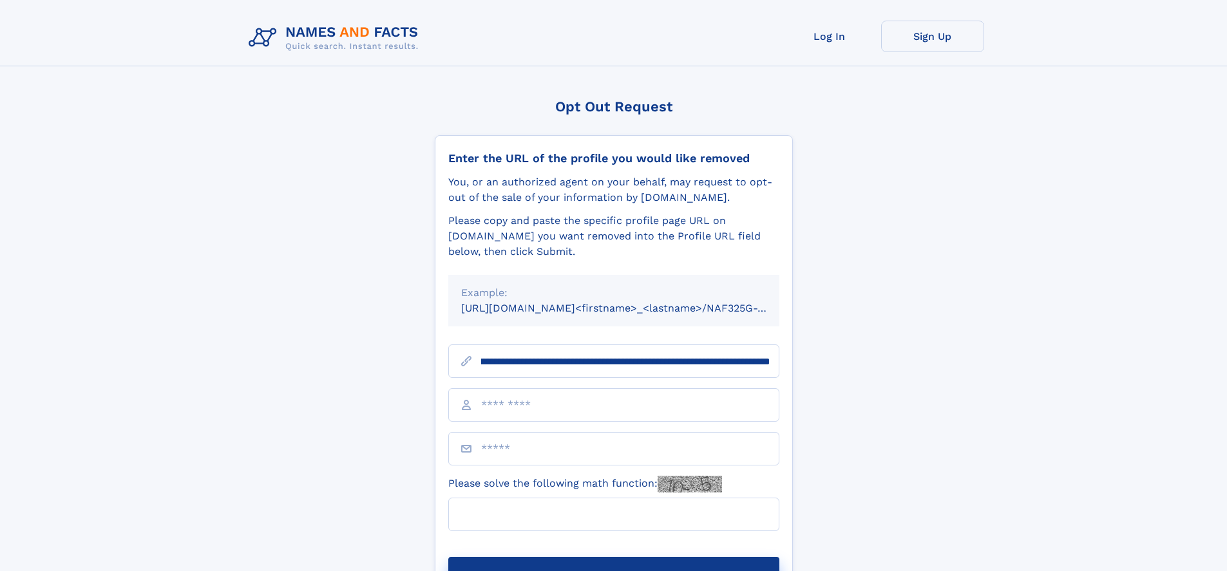 Image resolution: width=1227 pixels, height=571 pixels. What do you see at coordinates (614, 190) in the screenshot?
I see `div: You, or an authorized agent on your behalf, may request to opt-out of the sale of your informatio...` at bounding box center [614, 190].